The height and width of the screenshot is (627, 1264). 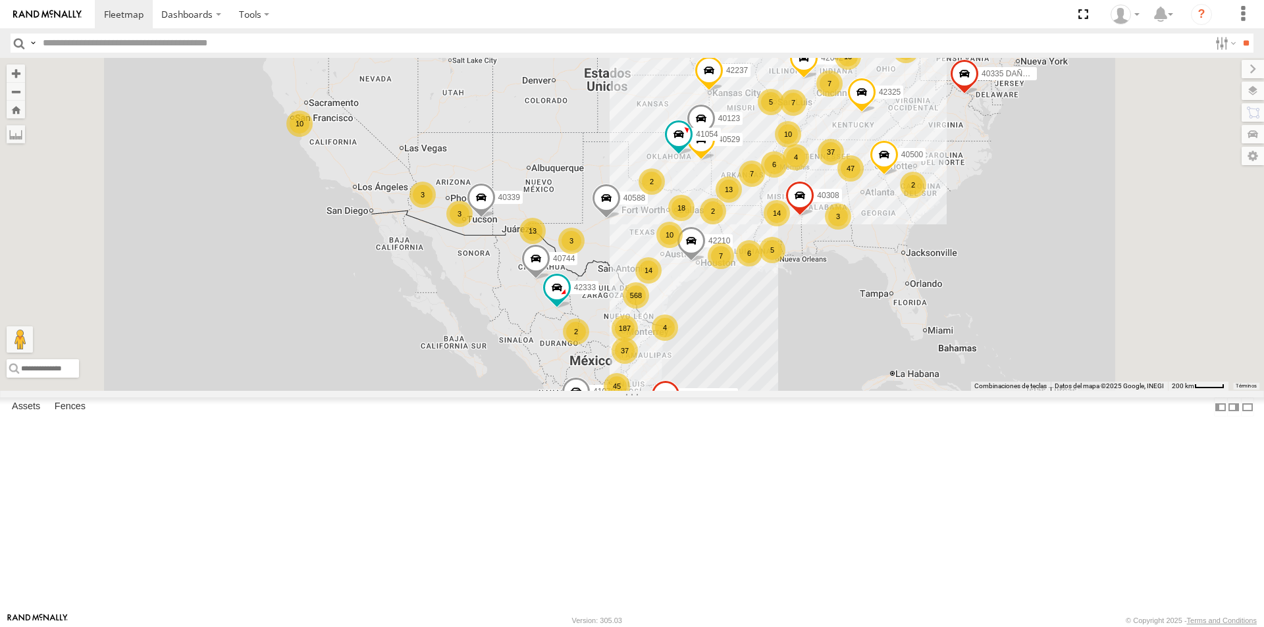 I want to click on span: 42042, so click(x=832, y=59).